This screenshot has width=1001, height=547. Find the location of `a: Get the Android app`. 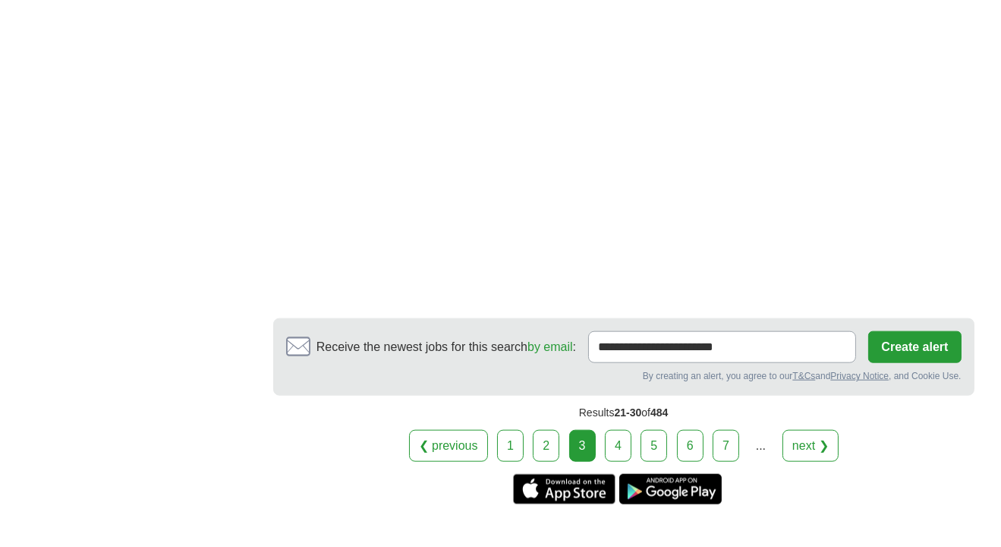

a: Get the Android app is located at coordinates (670, 489).